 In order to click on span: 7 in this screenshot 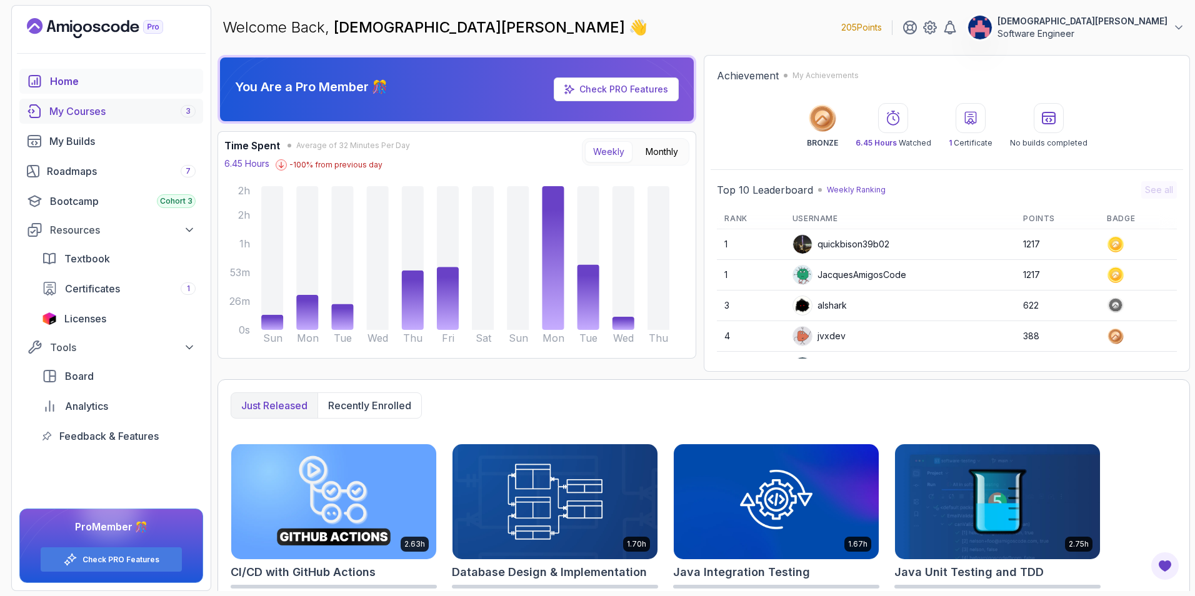, I will do `click(188, 171)`.